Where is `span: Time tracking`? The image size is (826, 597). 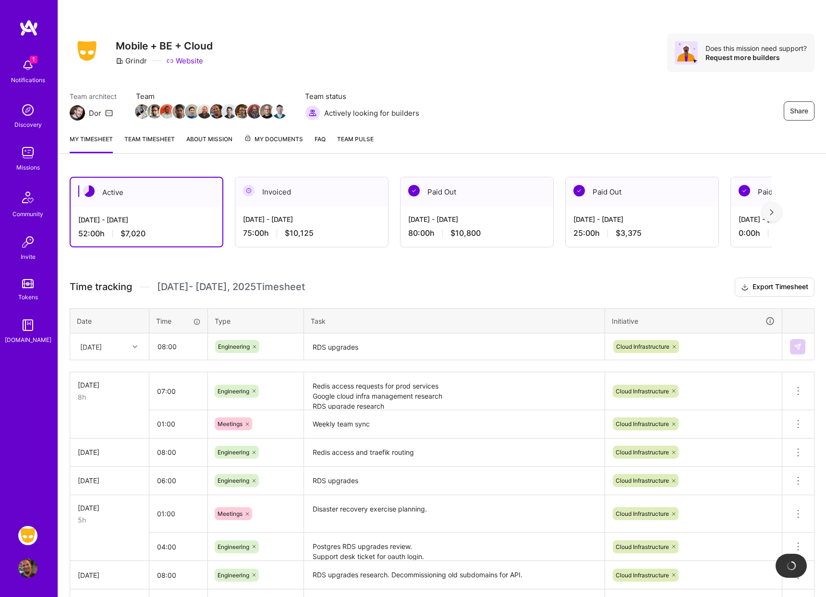 span: Time tracking is located at coordinates (101, 287).